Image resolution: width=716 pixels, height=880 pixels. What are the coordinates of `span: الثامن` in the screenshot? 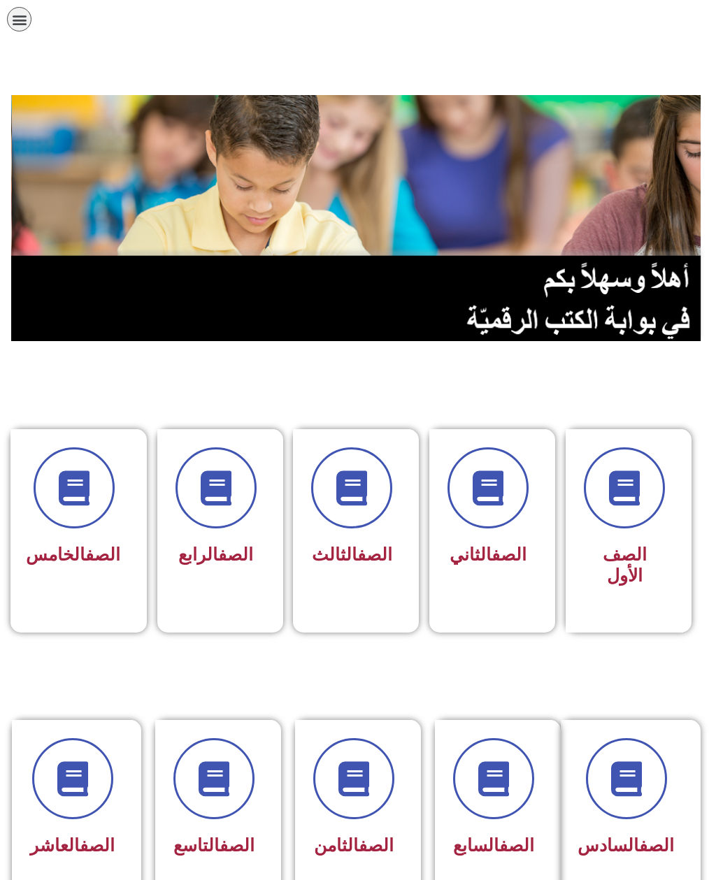 It's located at (354, 845).